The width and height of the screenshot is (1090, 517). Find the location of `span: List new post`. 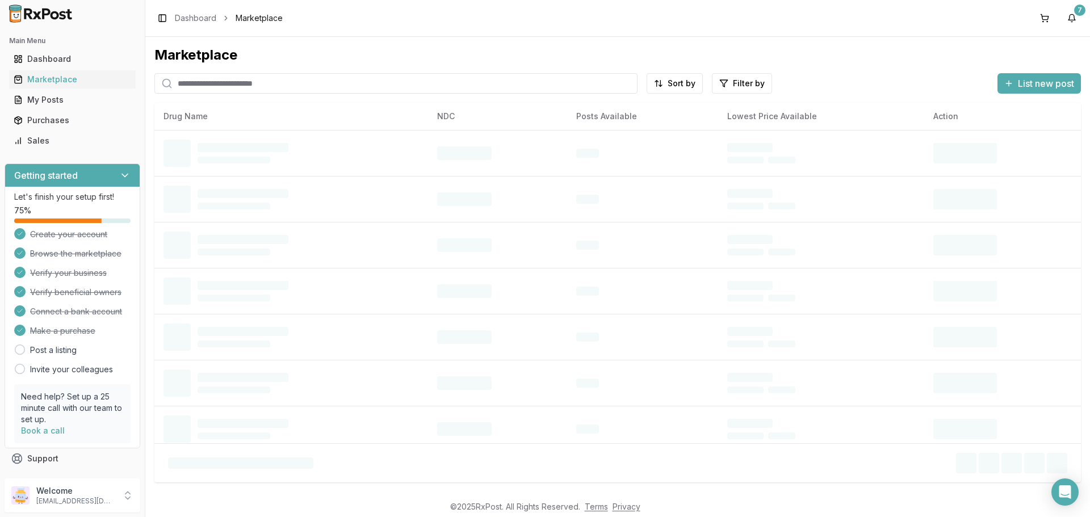

span: List new post is located at coordinates (1046, 83).